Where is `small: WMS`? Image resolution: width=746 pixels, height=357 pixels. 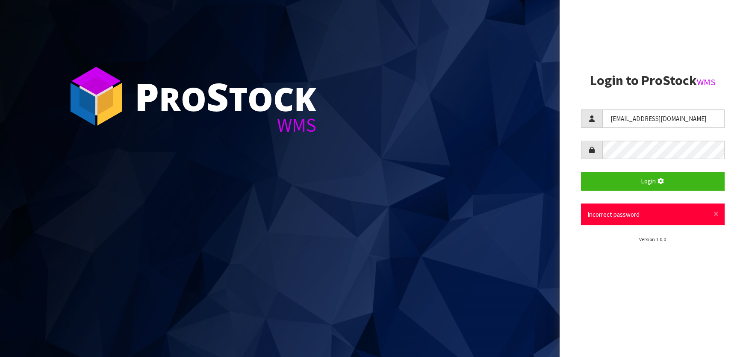 small: WMS is located at coordinates (706, 82).